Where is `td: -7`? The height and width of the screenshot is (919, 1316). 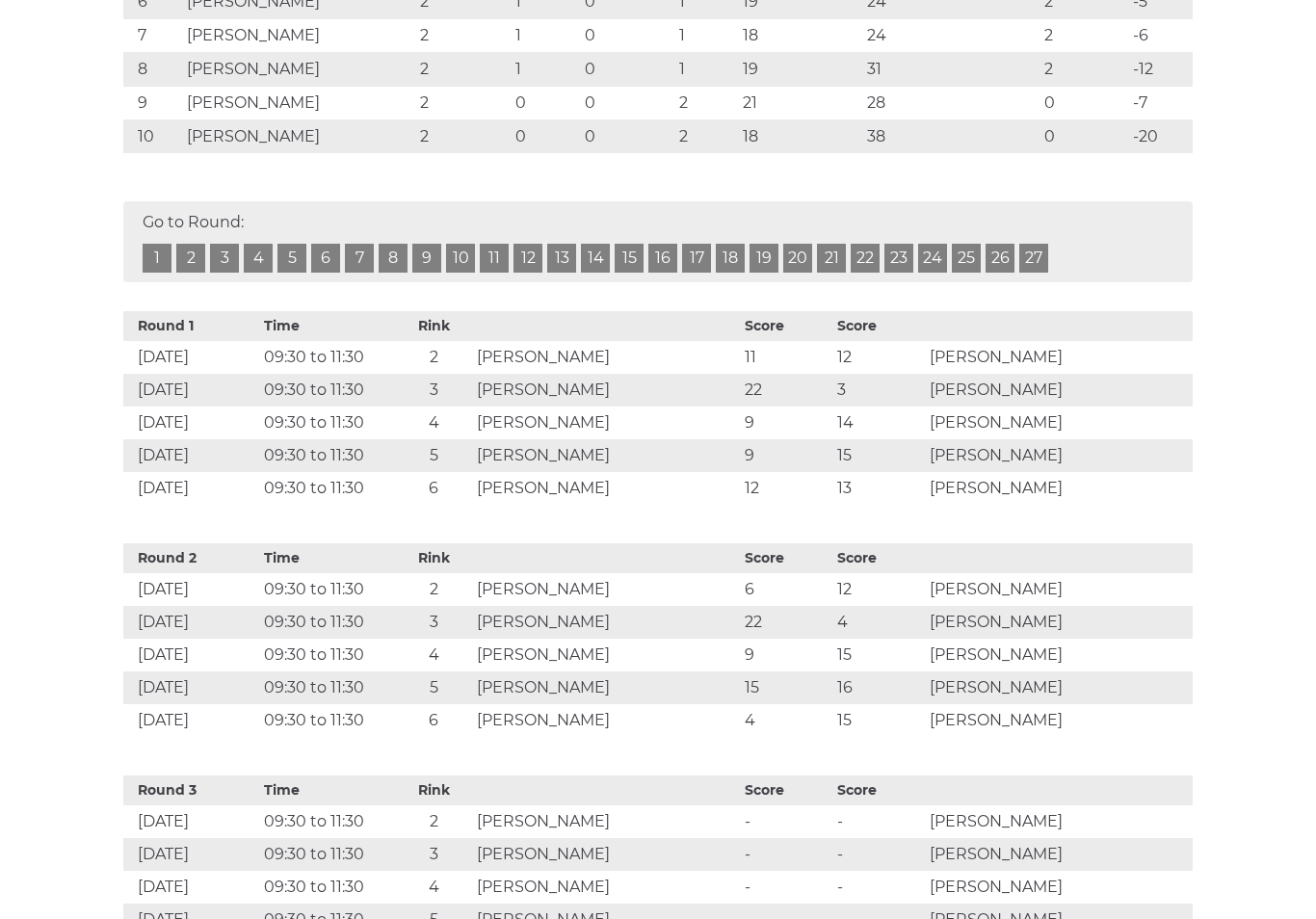 td: -7 is located at coordinates (1160, 104).